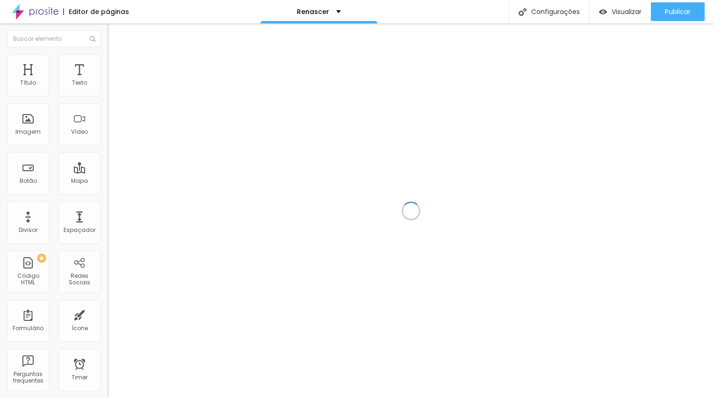 The height and width of the screenshot is (398, 714). I want to click on div: Divisor, so click(28, 230).